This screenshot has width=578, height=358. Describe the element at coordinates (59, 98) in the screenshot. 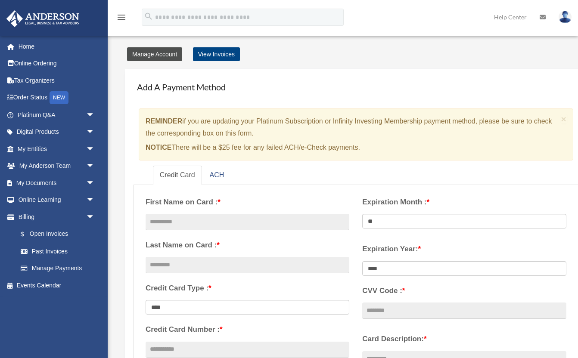

I see `div: NEW` at that location.